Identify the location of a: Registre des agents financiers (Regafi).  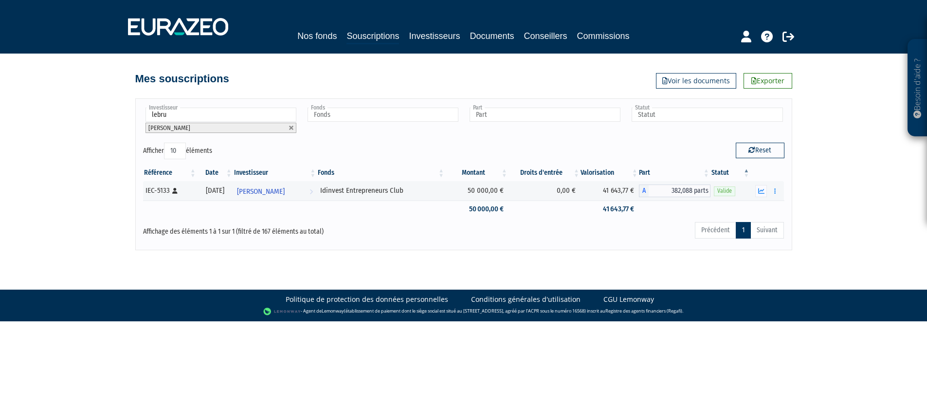
(644, 310).